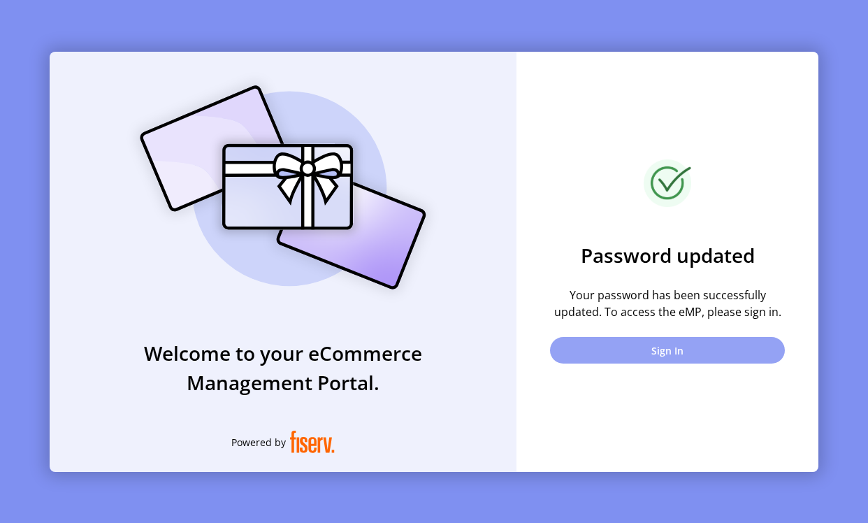 Image resolution: width=868 pixels, height=523 pixels. Describe the element at coordinates (667, 183) in the screenshot. I see `img: green-check.svg` at that location.